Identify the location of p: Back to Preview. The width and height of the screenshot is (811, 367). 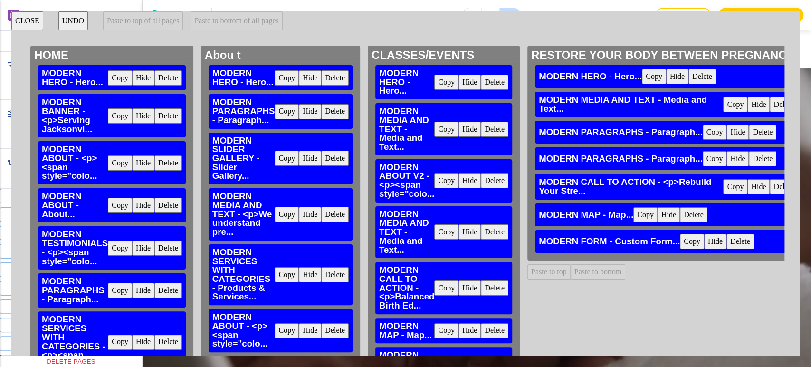
(752, 15).